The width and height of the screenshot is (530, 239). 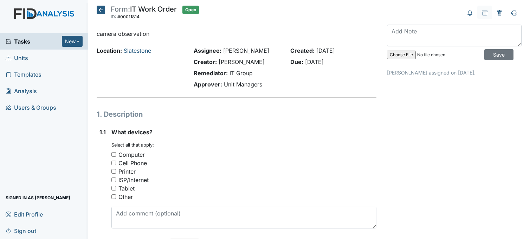 I want to click on span: IT Group, so click(x=241, y=73).